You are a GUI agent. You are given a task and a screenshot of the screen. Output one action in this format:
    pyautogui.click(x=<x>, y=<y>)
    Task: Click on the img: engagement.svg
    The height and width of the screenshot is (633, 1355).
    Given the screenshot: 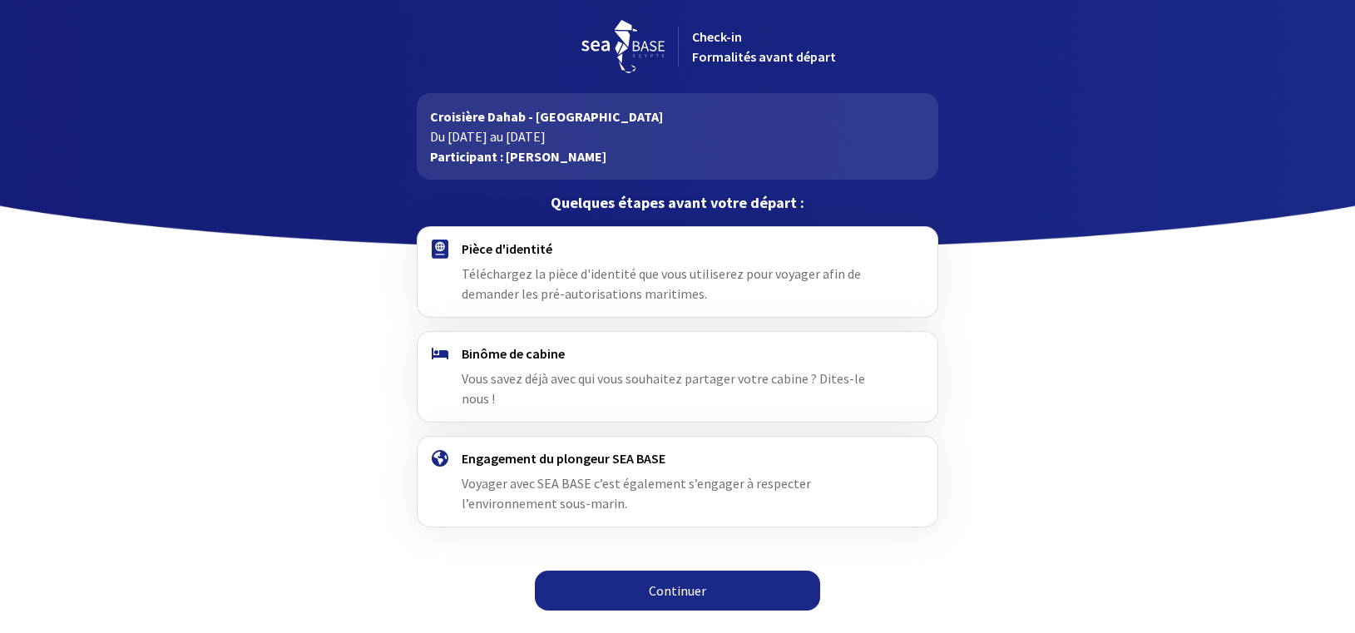 What is the action you would take?
    pyautogui.click(x=440, y=458)
    